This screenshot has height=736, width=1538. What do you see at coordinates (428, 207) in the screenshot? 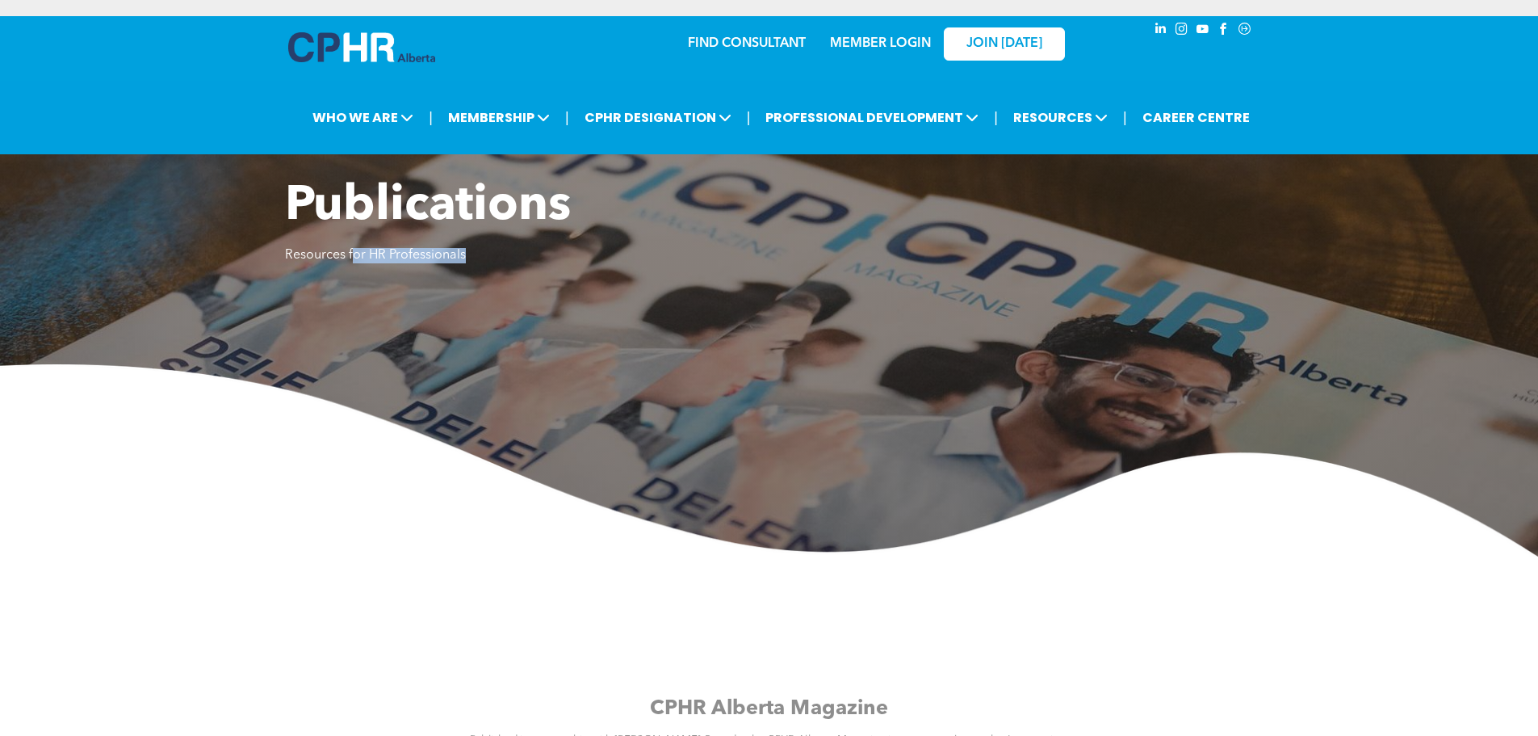
I see `span: Publications` at bounding box center [428, 207].